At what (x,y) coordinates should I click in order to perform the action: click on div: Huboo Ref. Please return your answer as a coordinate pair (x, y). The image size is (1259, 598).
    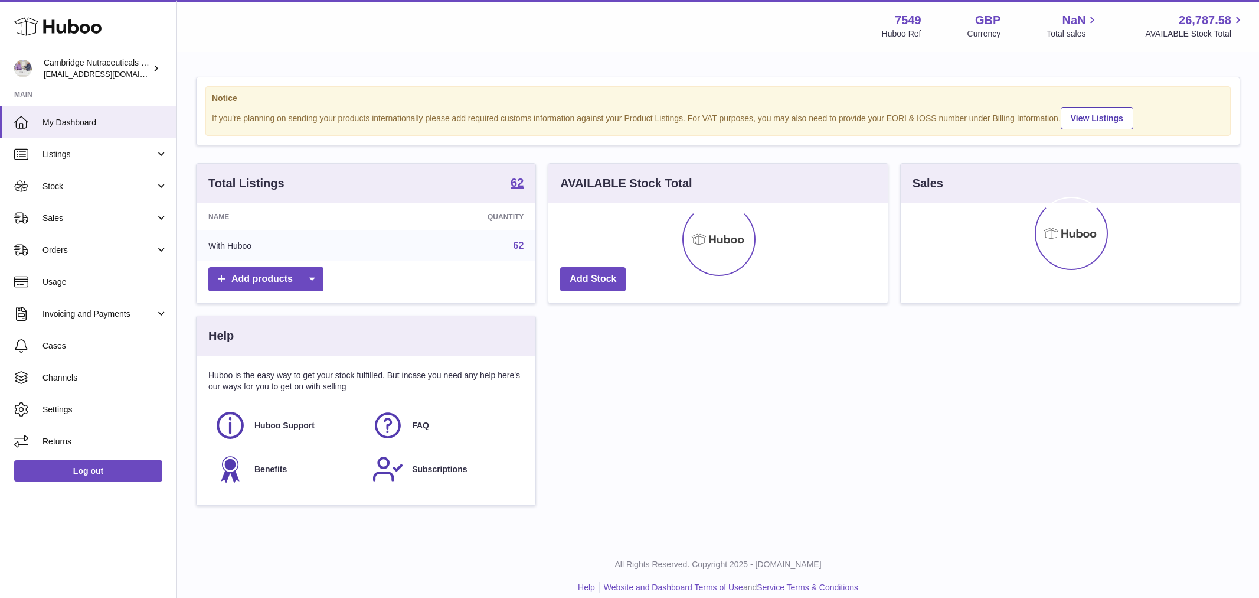
    Looking at the image, I should click on (902, 34).